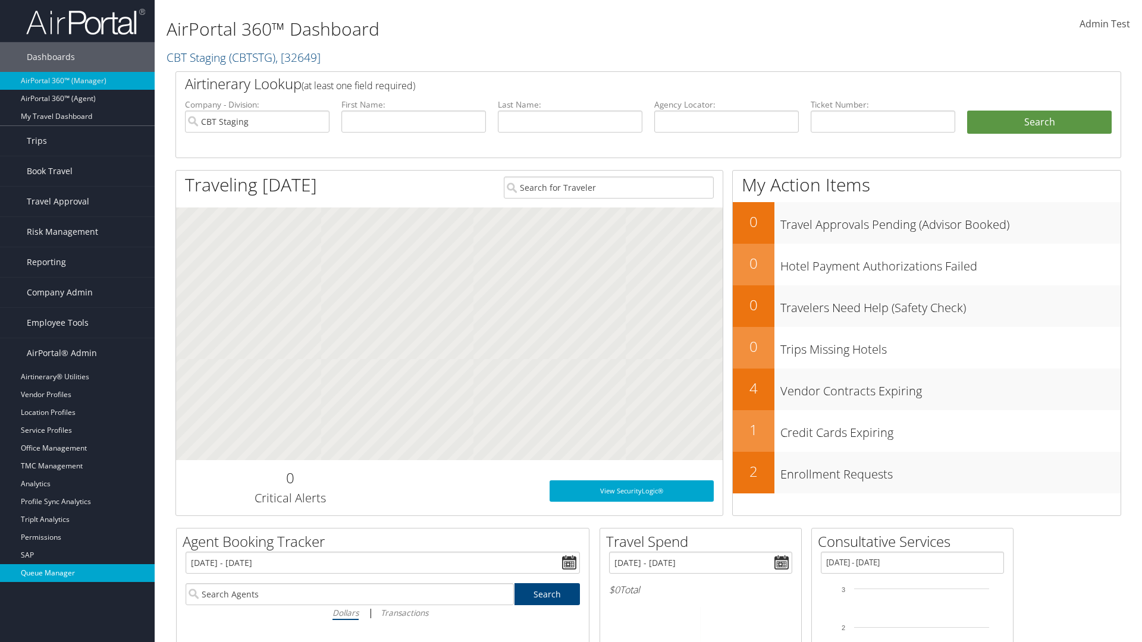 The height and width of the screenshot is (642, 1142). I want to click on span: Travel Approval, so click(58, 202).